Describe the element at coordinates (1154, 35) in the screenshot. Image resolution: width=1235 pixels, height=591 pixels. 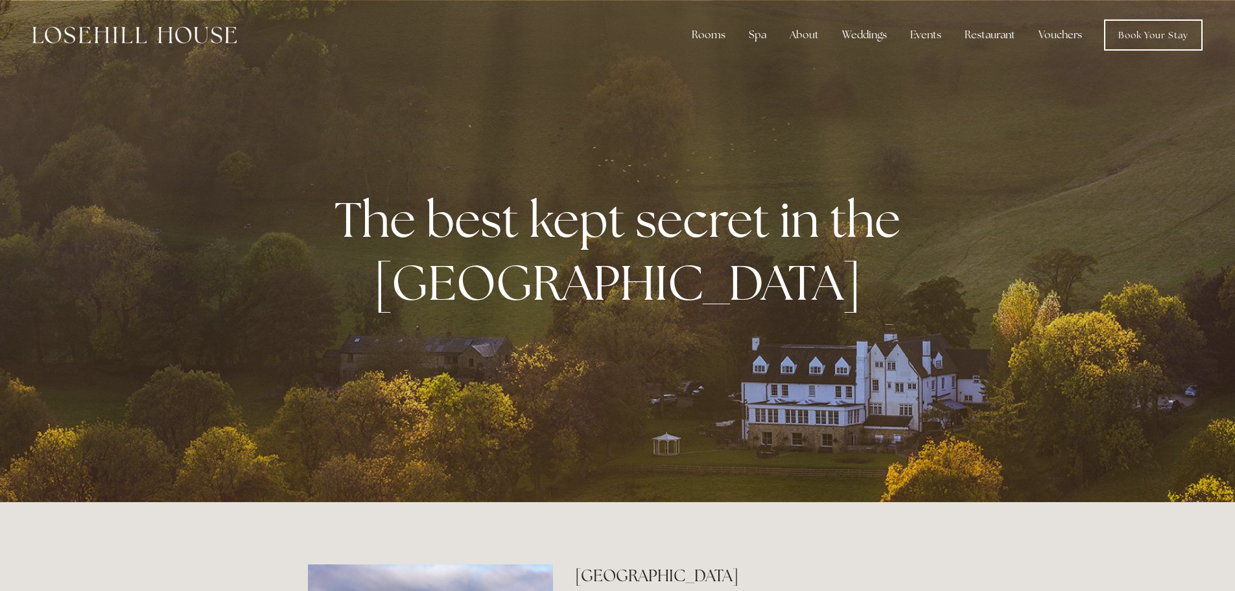
I see `a: Book Your Stay` at that location.